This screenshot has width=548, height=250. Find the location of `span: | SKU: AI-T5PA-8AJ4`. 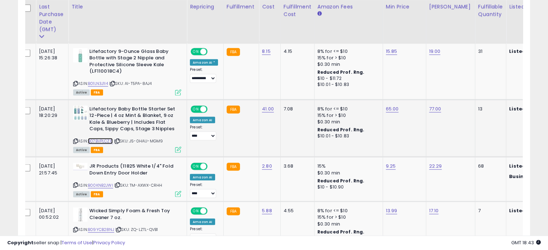

span: | SKU: AI-T5PA-8AJ4 is located at coordinates (130, 84).